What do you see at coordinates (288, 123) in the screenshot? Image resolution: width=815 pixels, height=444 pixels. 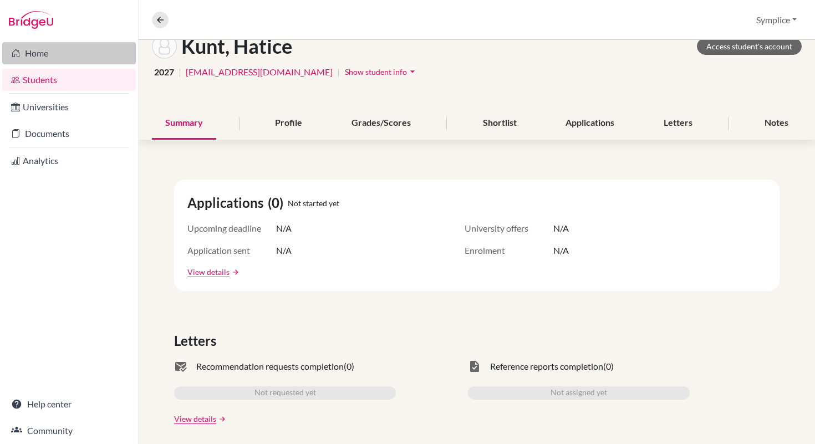 I see `div: Profile` at bounding box center [288, 123].